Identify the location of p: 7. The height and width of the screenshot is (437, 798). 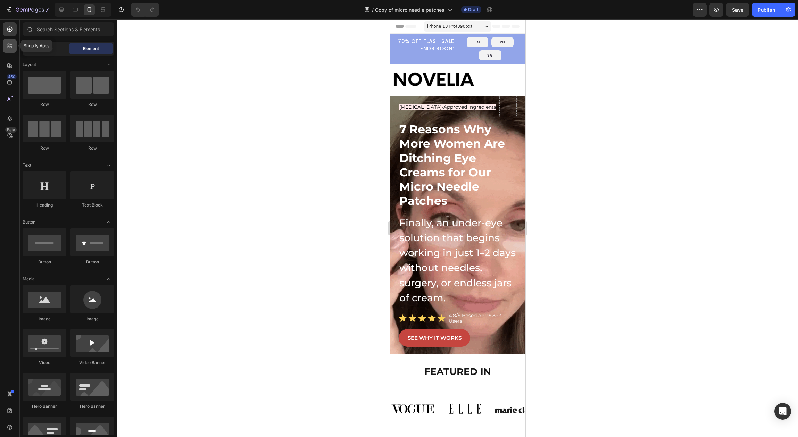
(47, 10).